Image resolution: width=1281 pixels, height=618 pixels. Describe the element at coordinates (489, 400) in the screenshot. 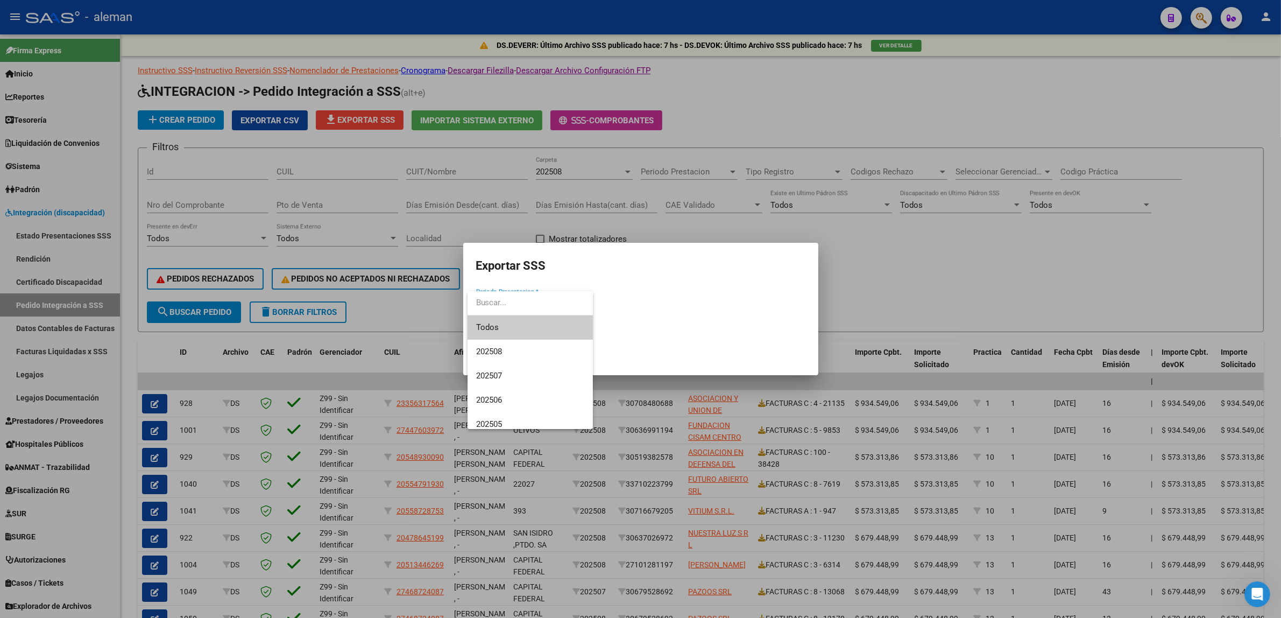

I see `span: 202506` at that location.